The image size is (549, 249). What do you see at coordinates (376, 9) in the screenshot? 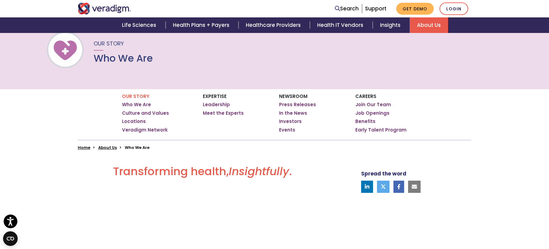
I see `a: Support` at bounding box center [376, 9].